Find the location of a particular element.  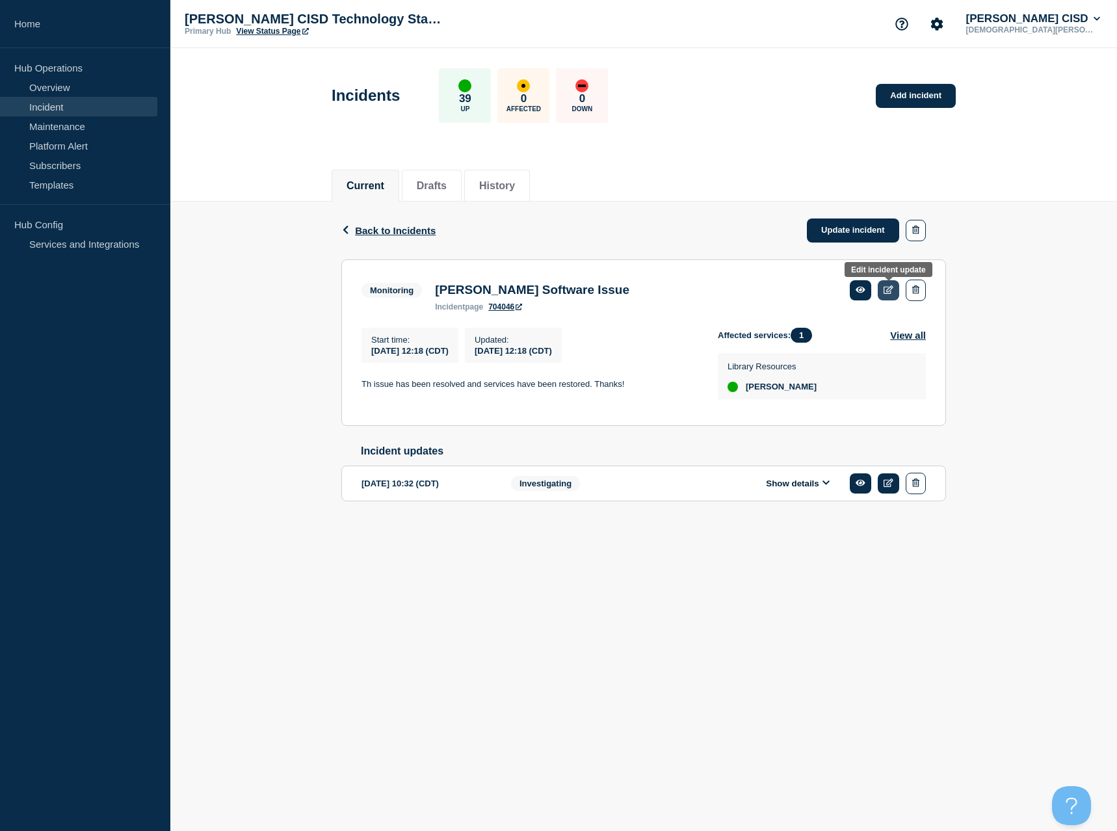

button: Show details is located at coordinates (798, 483).